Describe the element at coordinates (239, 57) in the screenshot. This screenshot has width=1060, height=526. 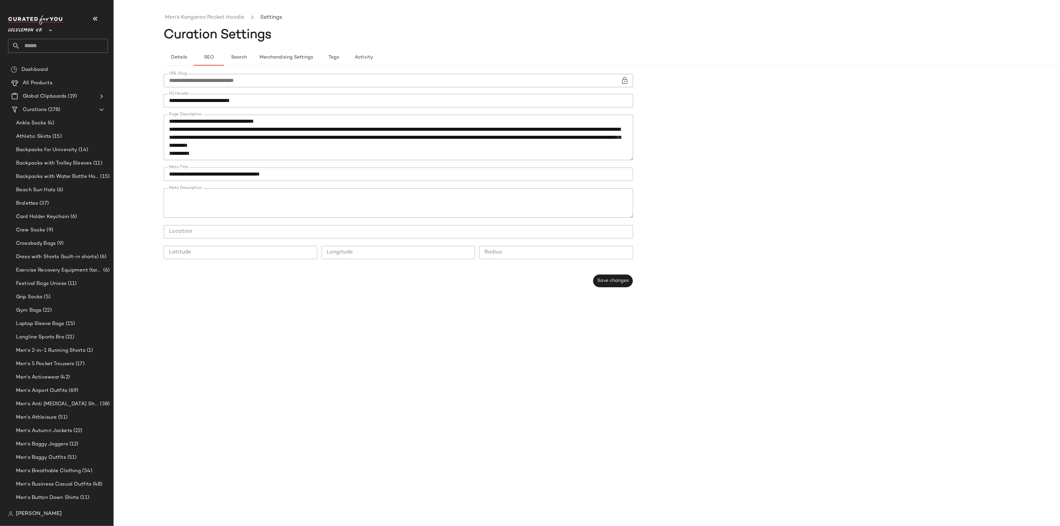
I see `span: Search` at that location.